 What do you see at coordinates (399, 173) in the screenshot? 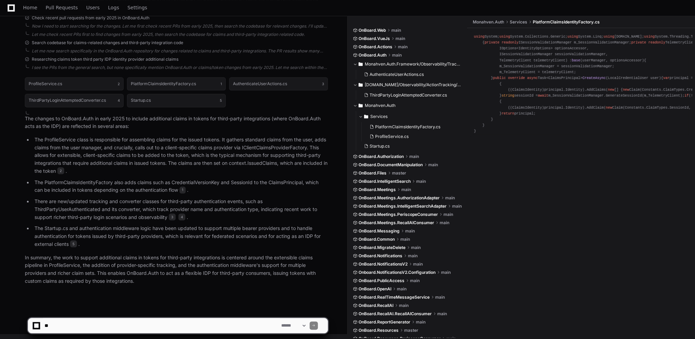
I see `span: master` at bounding box center [399, 173].